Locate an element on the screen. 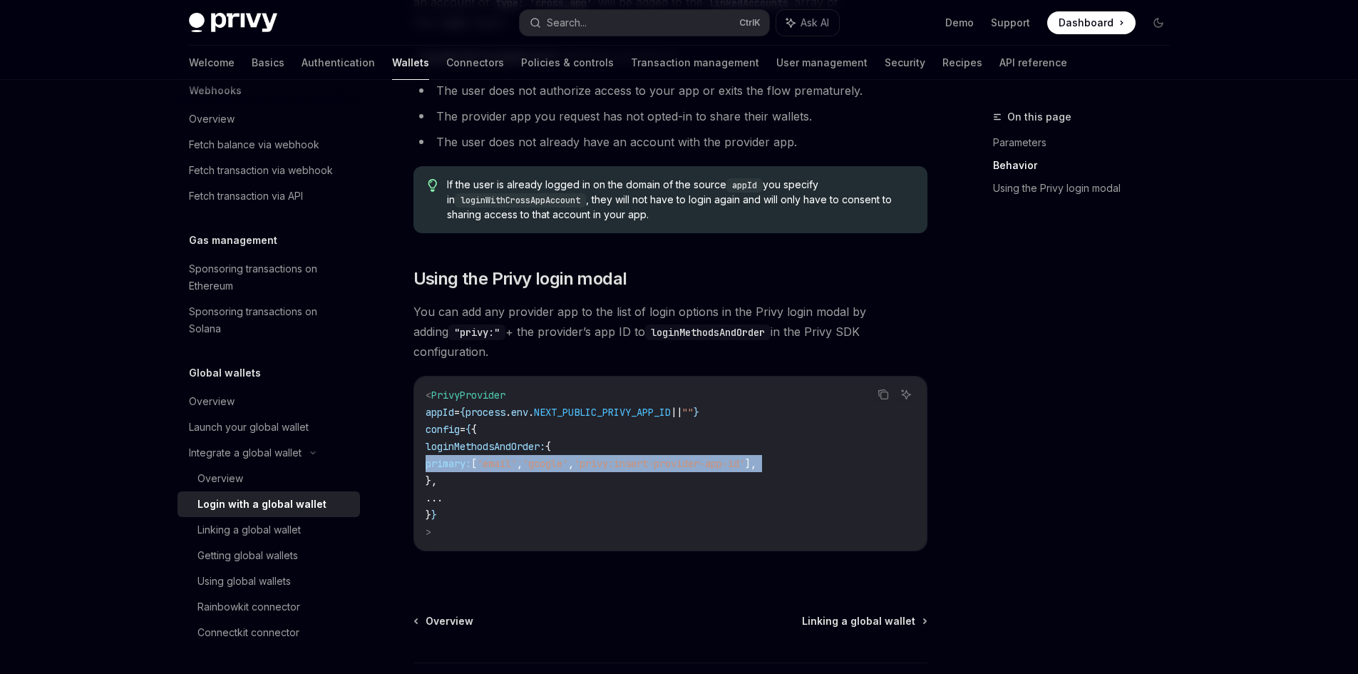  div: Integrate a global wallet is located at coordinates (245, 453).